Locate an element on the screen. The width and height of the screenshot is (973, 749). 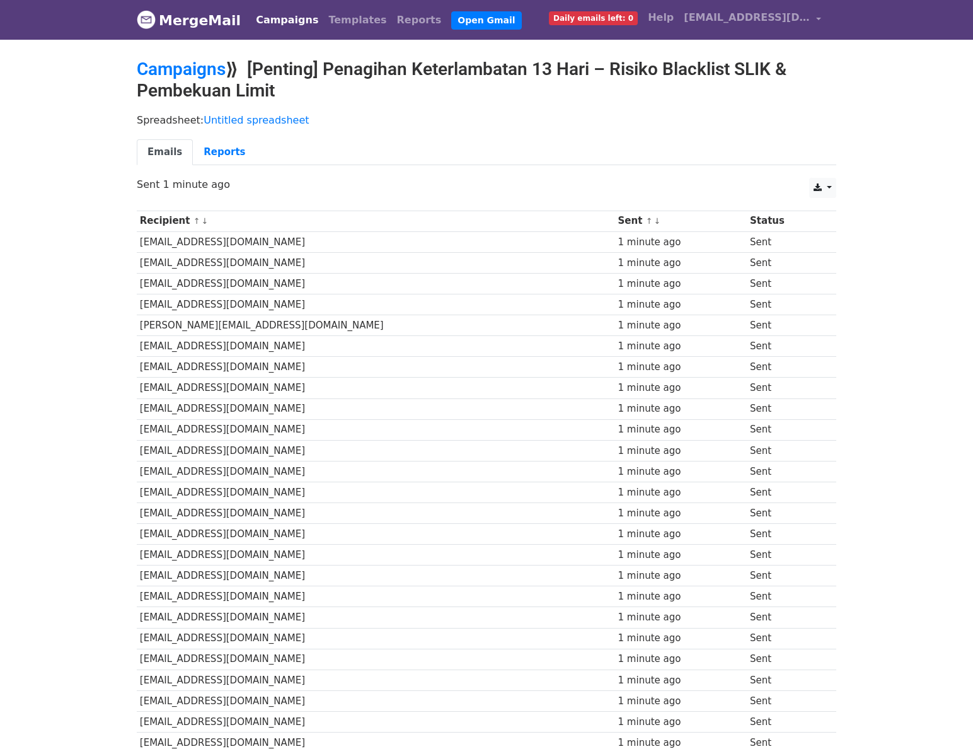
a: Open Gmail is located at coordinates (486, 20).